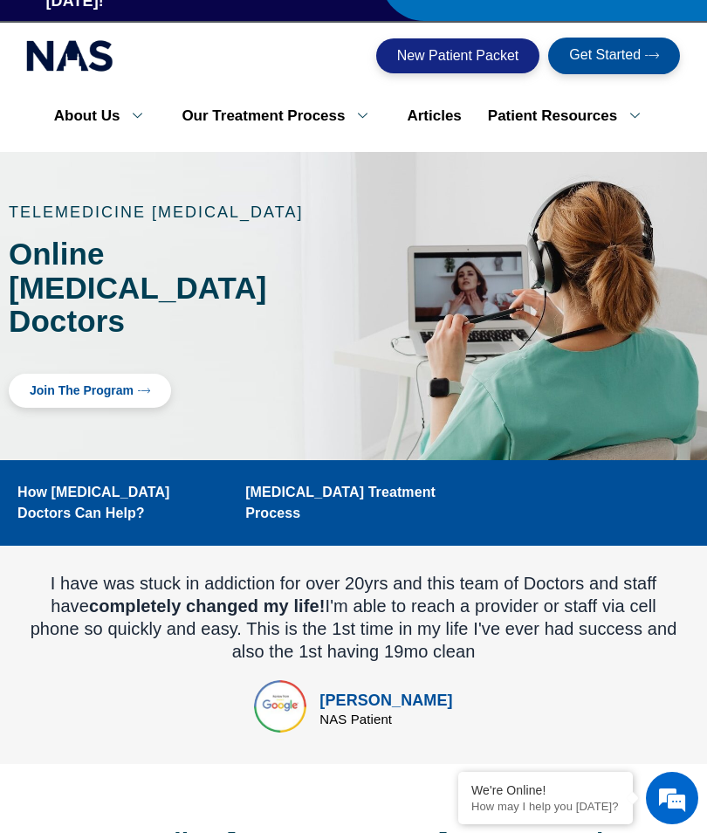 The image size is (707, 833). What do you see at coordinates (218, 103) in the screenshot?
I see `div: Chat with us now` at bounding box center [218, 103].